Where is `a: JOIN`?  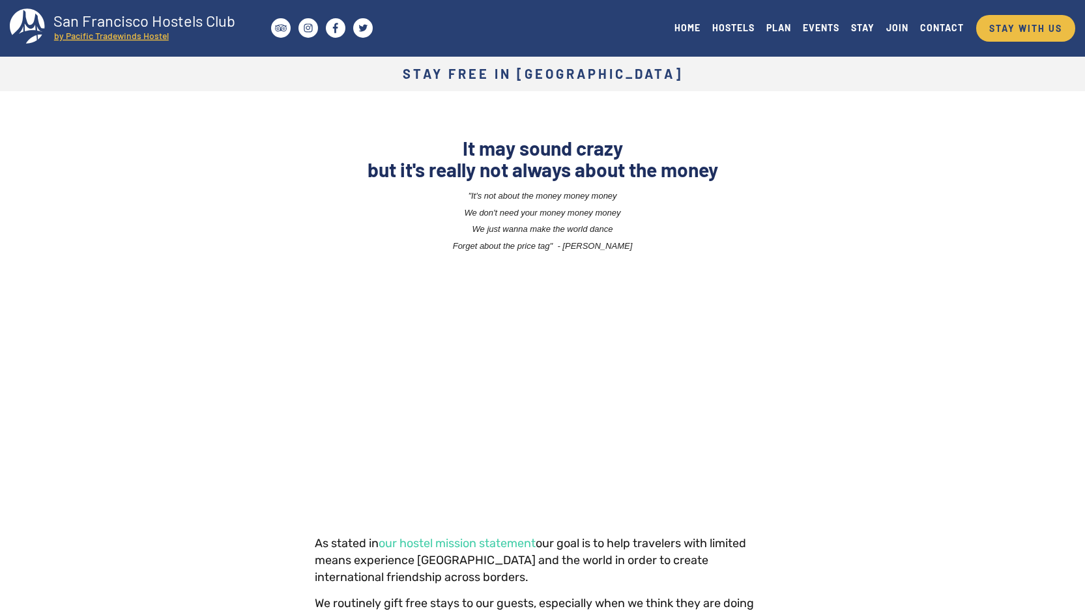
a: JOIN is located at coordinates (897, 27).